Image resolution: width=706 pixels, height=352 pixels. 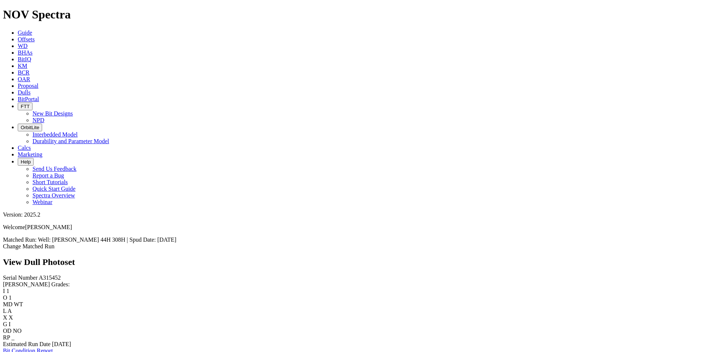 What do you see at coordinates (23, 46) in the screenshot?
I see `a: WD` at bounding box center [23, 46].